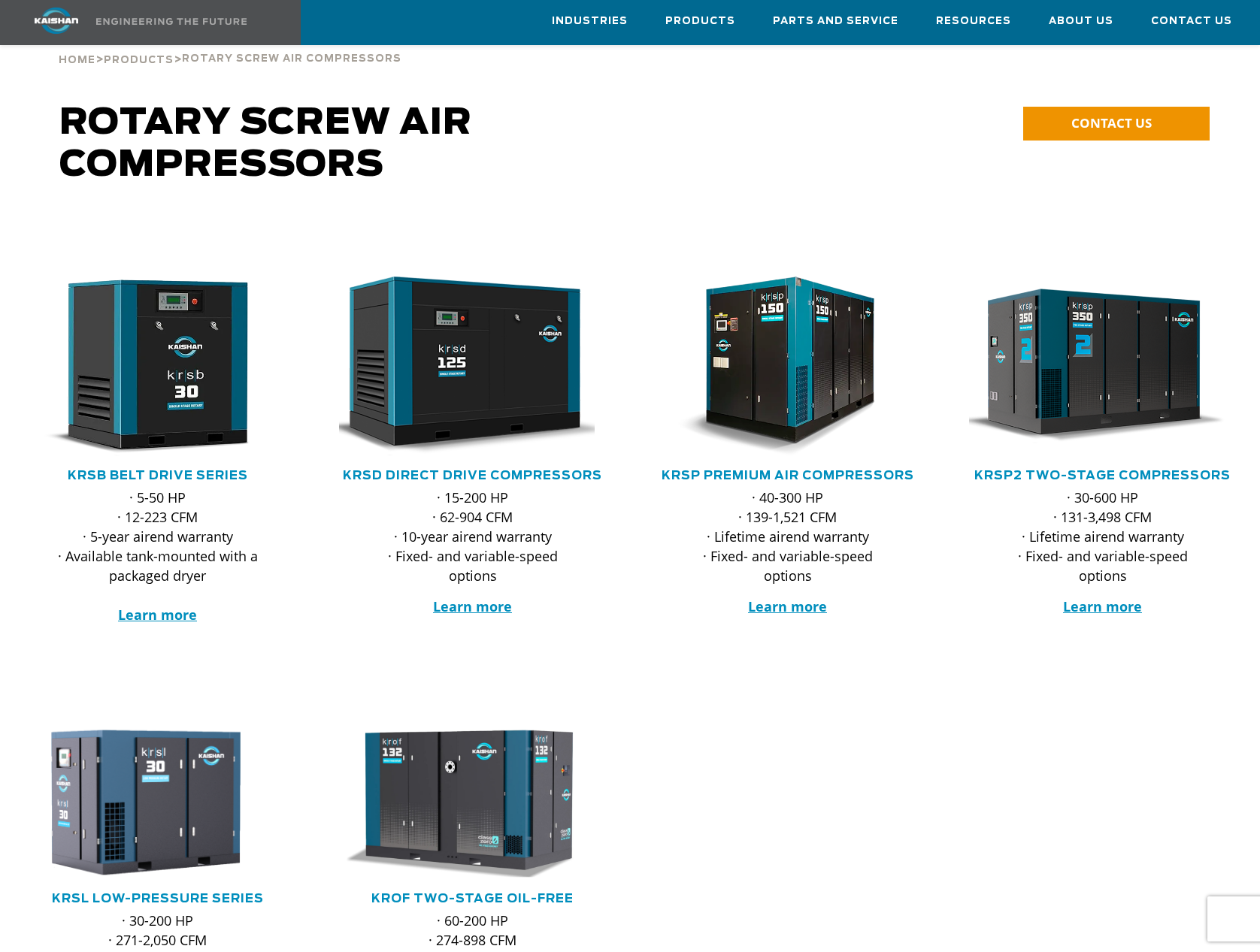 The width and height of the screenshot is (1260, 952). What do you see at coordinates (157, 556) in the screenshot?
I see `p: · 5-50 HP · 12-223 CFM · 5-year airend warranty · Available tank-mounted with a packaged dryer` at bounding box center [157, 556].